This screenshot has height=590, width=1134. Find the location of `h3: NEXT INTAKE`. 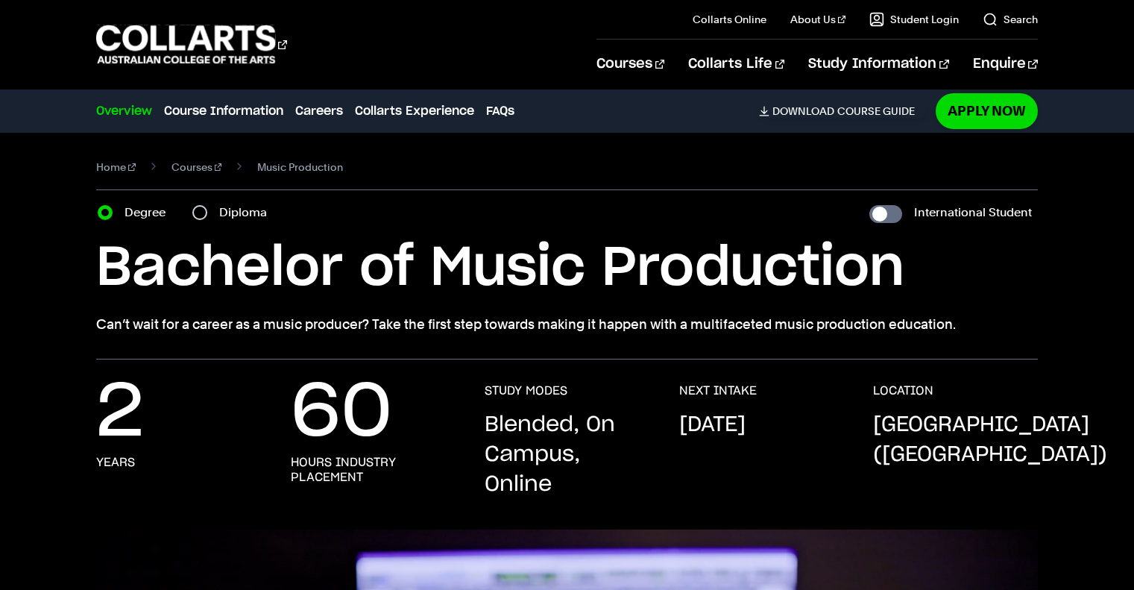

h3: NEXT INTAKE is located at coordinates (718, 391).